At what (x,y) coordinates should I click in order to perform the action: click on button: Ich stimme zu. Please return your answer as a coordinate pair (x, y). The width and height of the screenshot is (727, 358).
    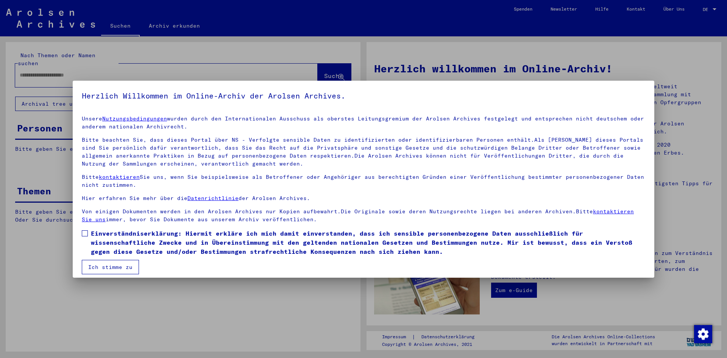
    Looking at the image, I should click on (110, 267).